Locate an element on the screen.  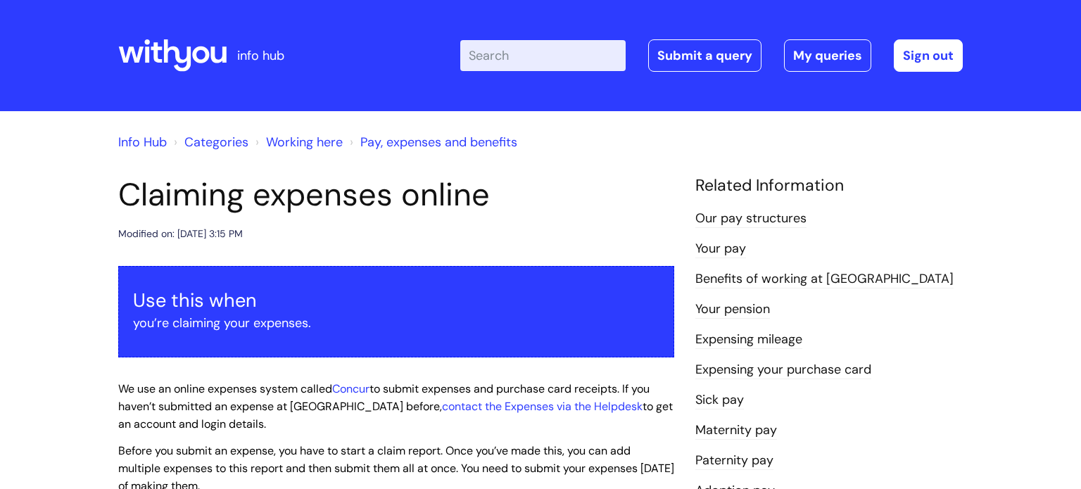
a: contact the Expenses via the Helpdesk is located at coordinates (542, 406).